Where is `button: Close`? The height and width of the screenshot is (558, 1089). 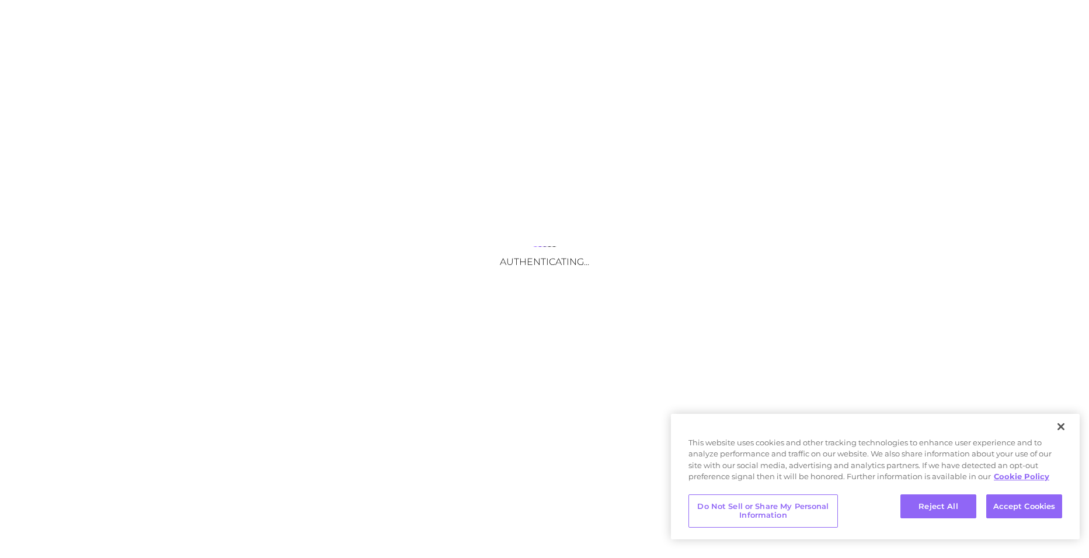 button: Close is located at coordinates (1061, 427).